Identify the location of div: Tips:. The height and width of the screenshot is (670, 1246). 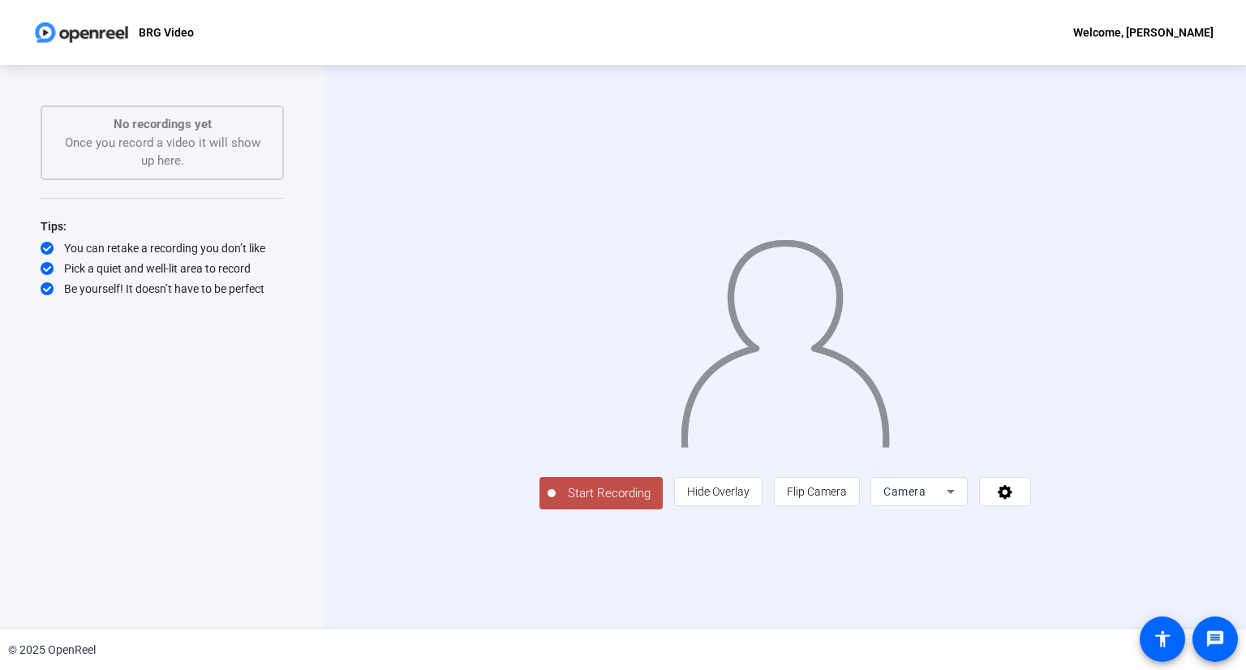
(162, 226).